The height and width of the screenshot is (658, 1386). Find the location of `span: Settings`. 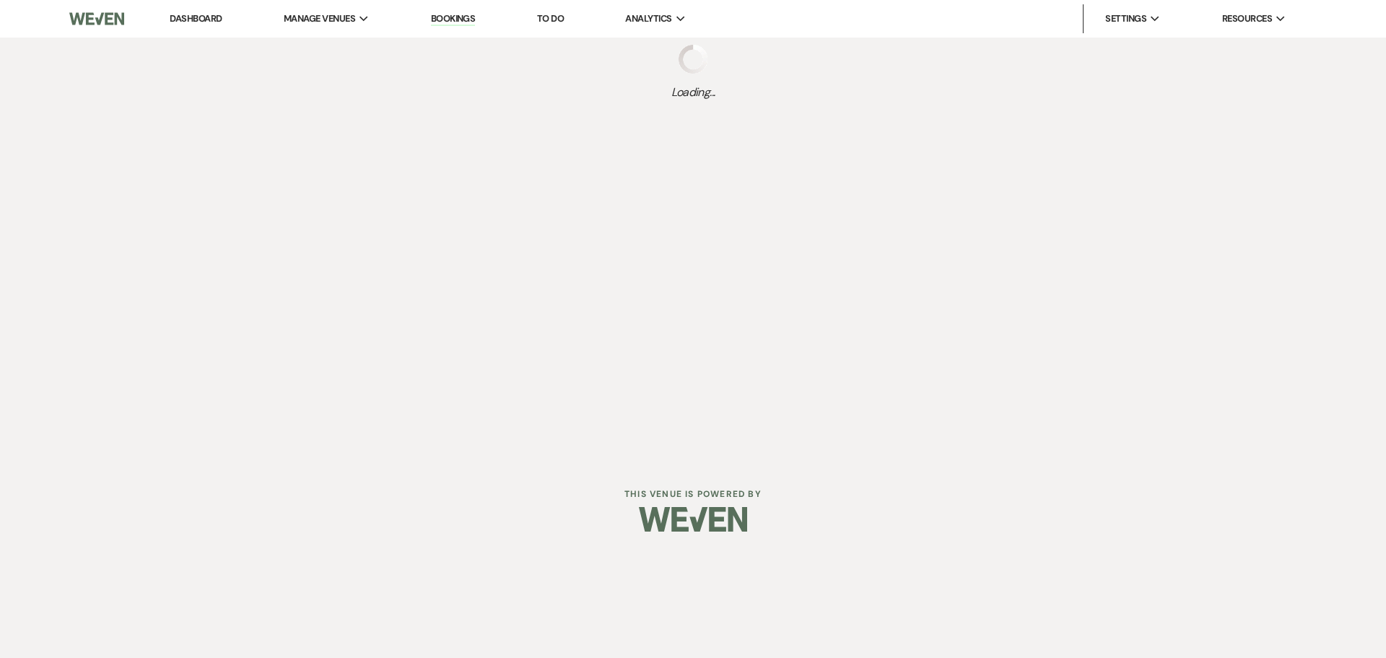

span: Settings is located at coordinates (1126, 19).